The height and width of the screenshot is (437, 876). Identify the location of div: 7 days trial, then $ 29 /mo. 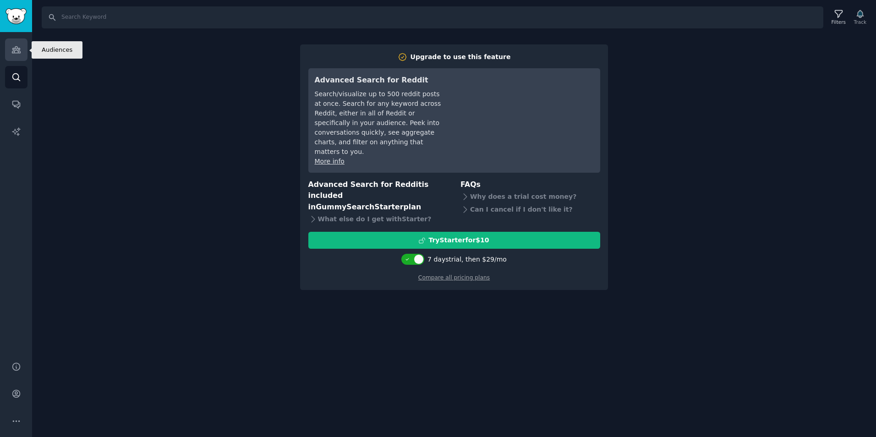
(467, 259).